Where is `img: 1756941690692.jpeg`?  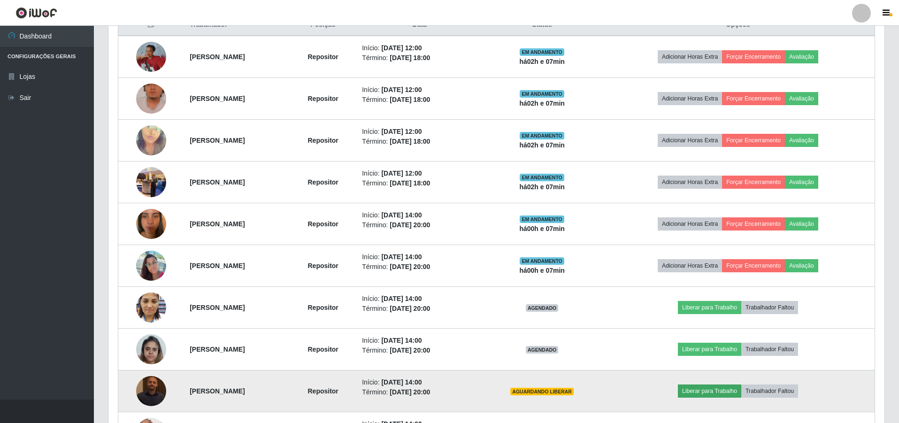 img: 1756941690692.jpeg is located at coordinates (151, 391).